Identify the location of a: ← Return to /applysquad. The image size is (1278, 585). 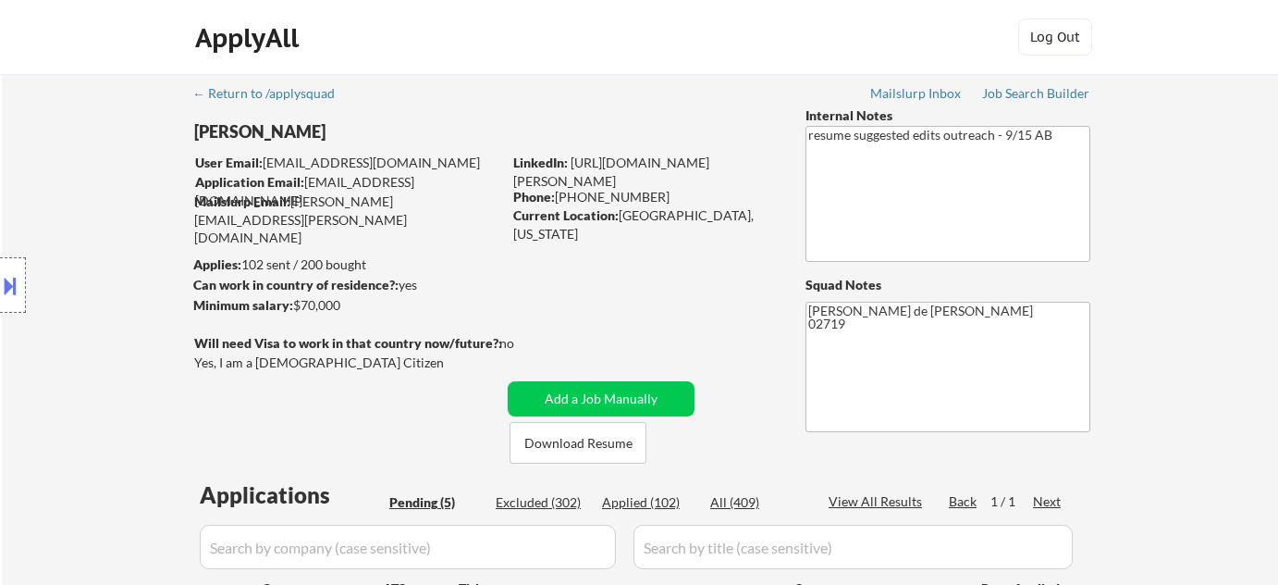
(272, 95).